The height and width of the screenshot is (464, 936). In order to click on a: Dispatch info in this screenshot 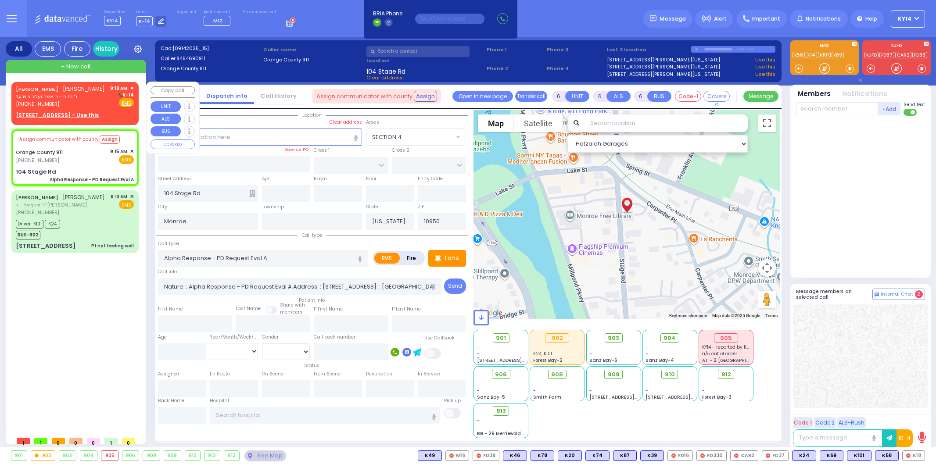, I will do `click(227, 96)`.